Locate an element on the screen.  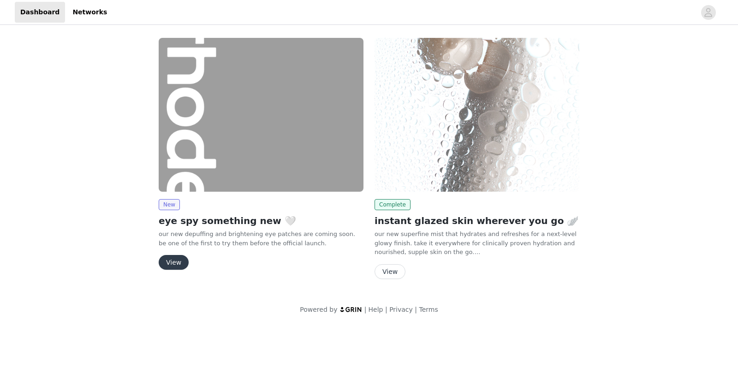
a: Dashboard is located at coordinates (40, 12).